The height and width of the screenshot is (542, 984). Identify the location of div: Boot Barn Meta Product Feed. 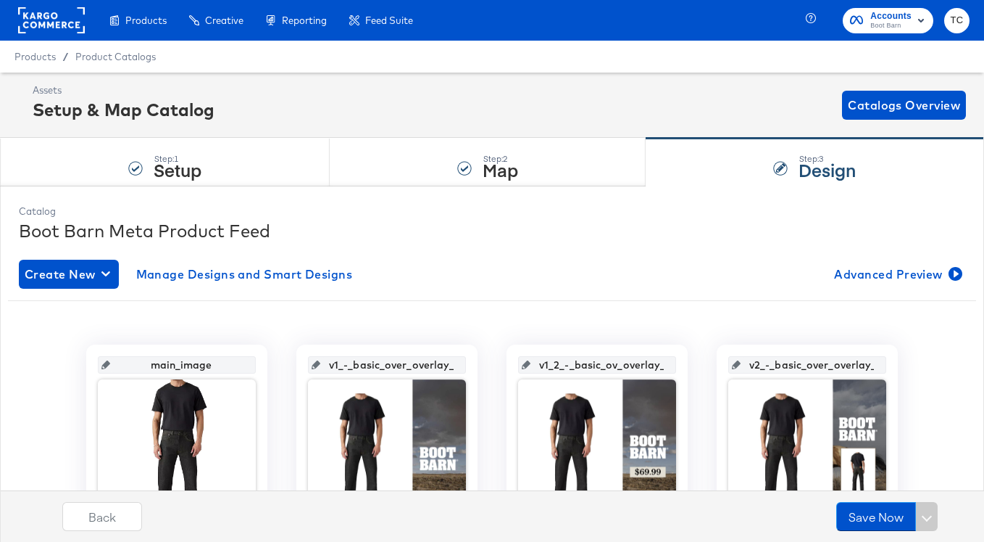
(492, 231).